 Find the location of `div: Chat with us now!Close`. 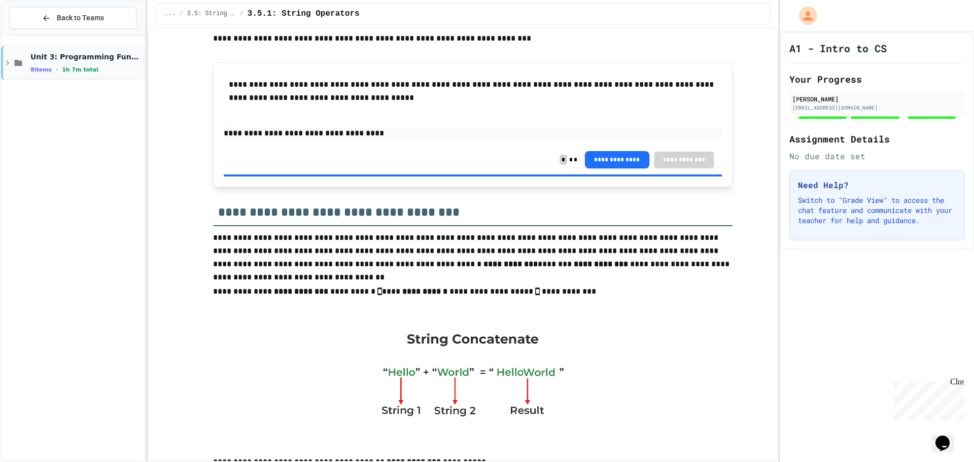

div: Chat with us now!Close is located at coordinates (37, 34).